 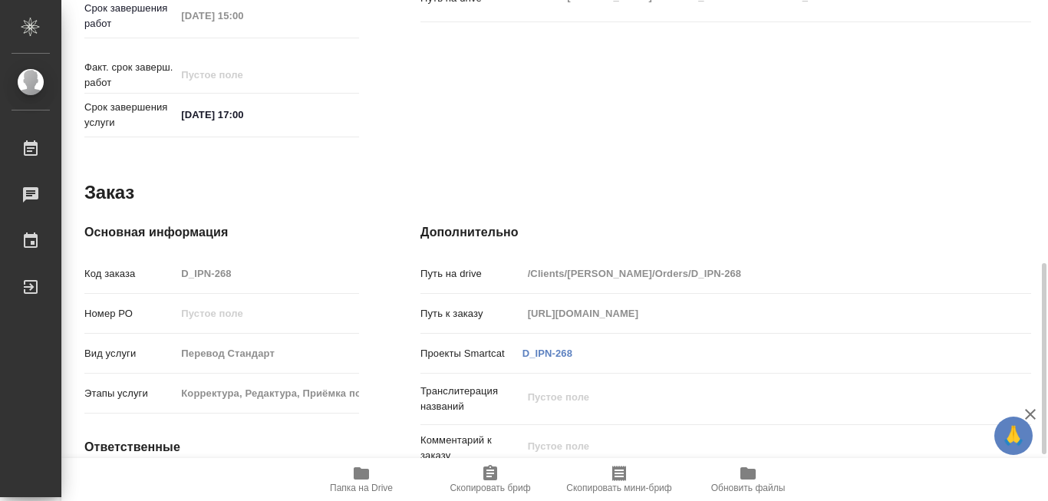 I want to click on p: Путь к заказу, so click(x=471, y=314).